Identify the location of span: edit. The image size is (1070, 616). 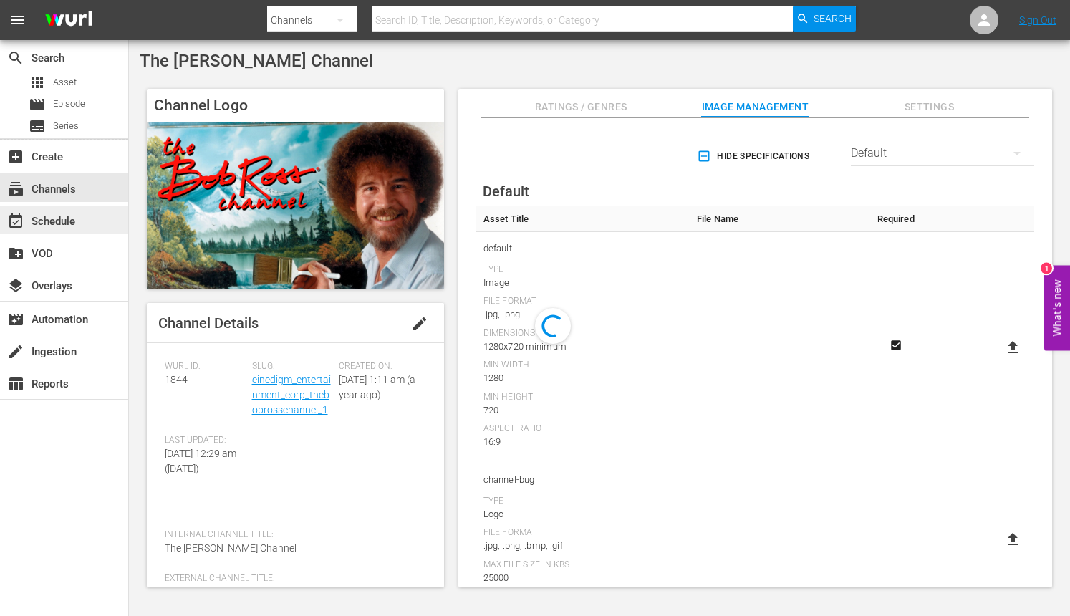
(420, 324).